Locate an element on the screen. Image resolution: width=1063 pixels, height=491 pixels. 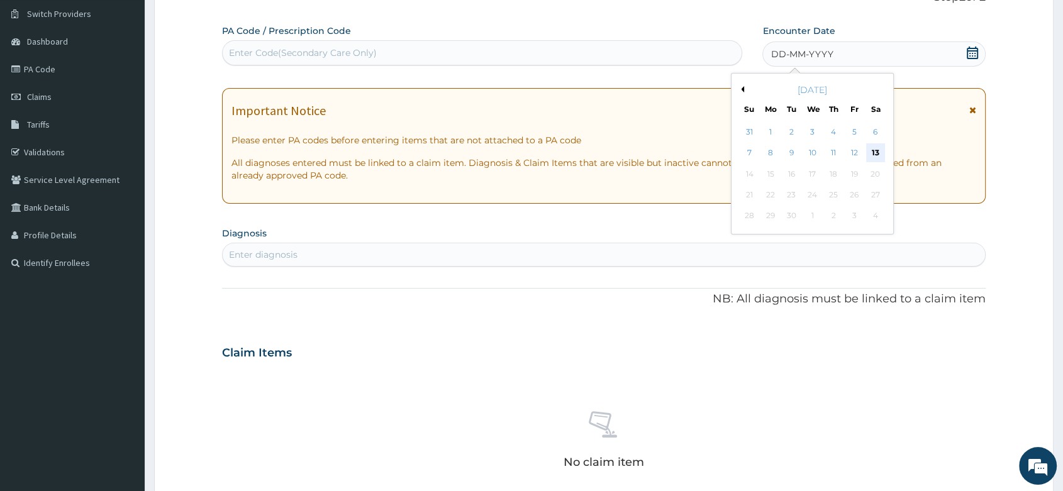
div: Choose Thursday, September 11th, 2025 is located at coordinates (834, 154).